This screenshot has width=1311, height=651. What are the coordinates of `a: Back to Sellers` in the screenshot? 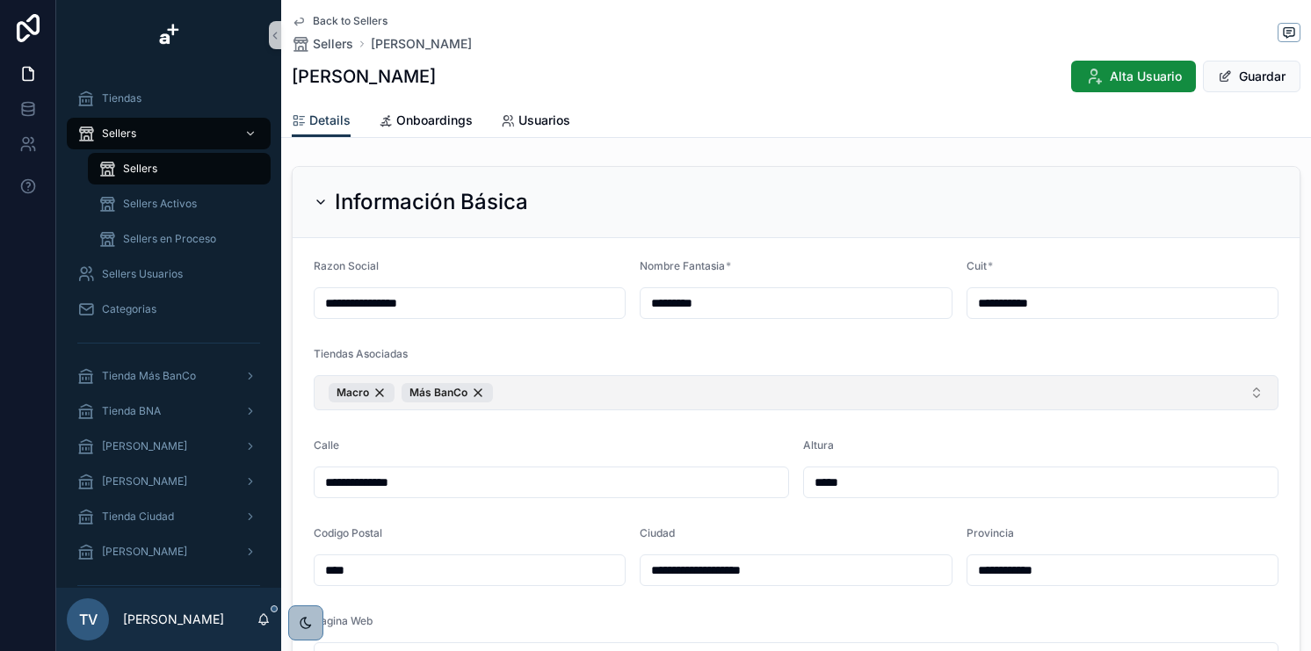 It's located at (339, 21).